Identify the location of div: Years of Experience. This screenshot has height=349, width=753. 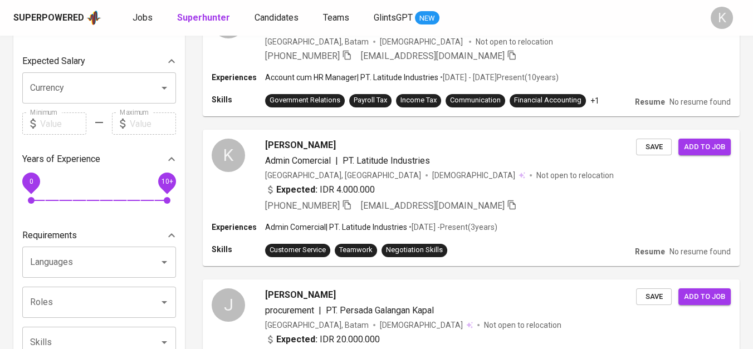
(99, 159).